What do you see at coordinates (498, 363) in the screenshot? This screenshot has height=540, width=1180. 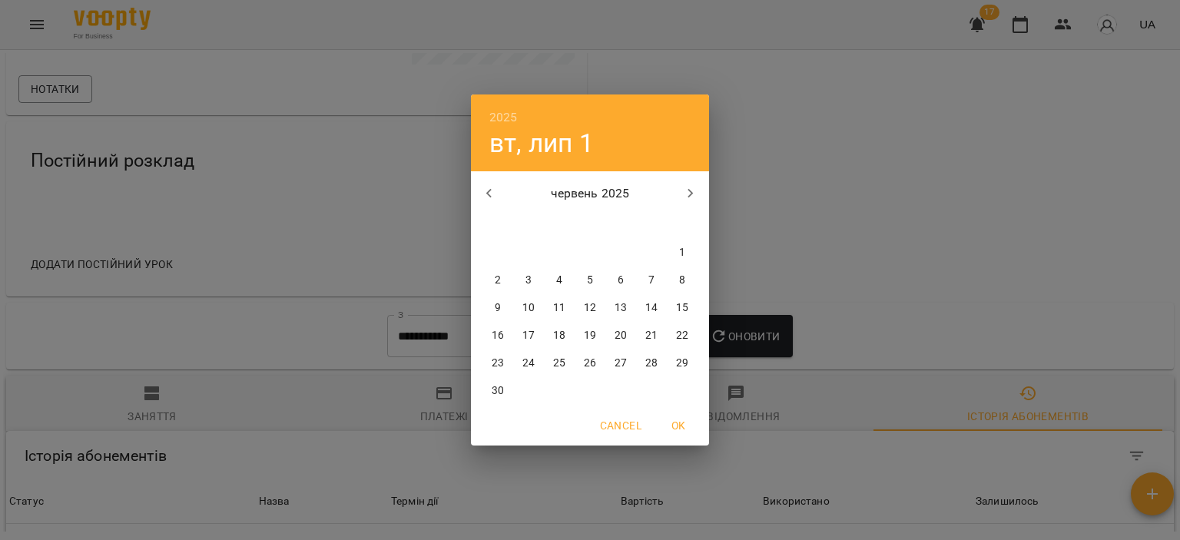 I see `button: 23` at bounding box center [498, 363].